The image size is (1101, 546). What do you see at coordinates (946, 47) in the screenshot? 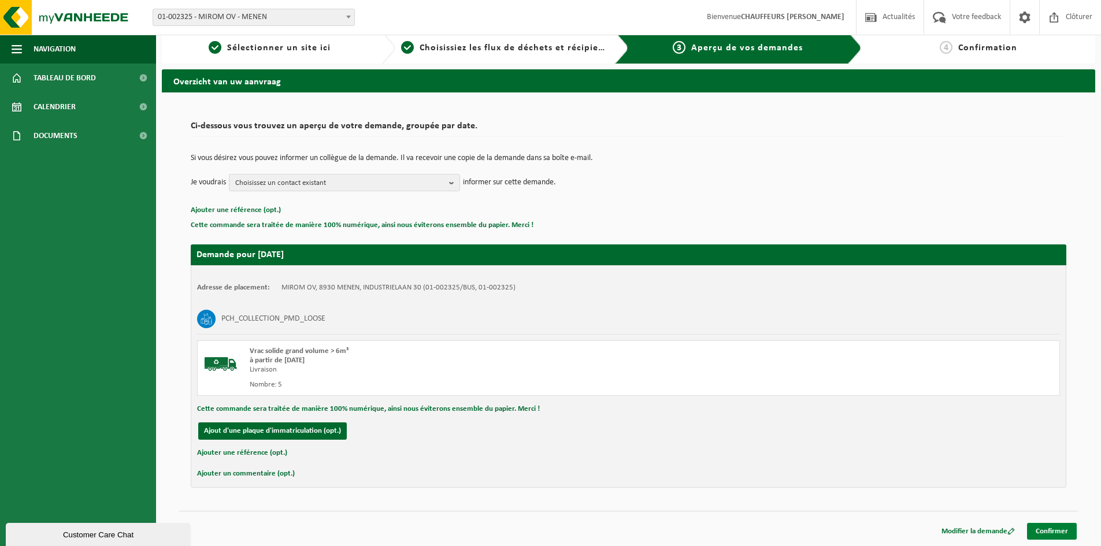
I see `span: 4` at bounding box center [946, 47].